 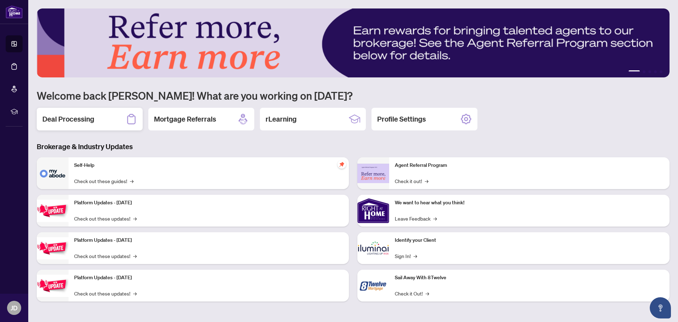 What do you see at coordinates (650, 72) in the screenshot?
I see `button: 3` at bounding box center [650, 72].